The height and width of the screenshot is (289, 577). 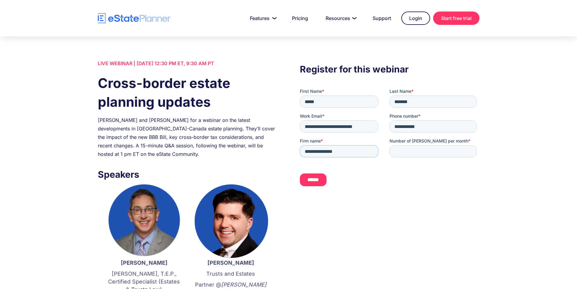 I want to click on h1: Cross-border estate planning updates, so click(x=187, y=92).